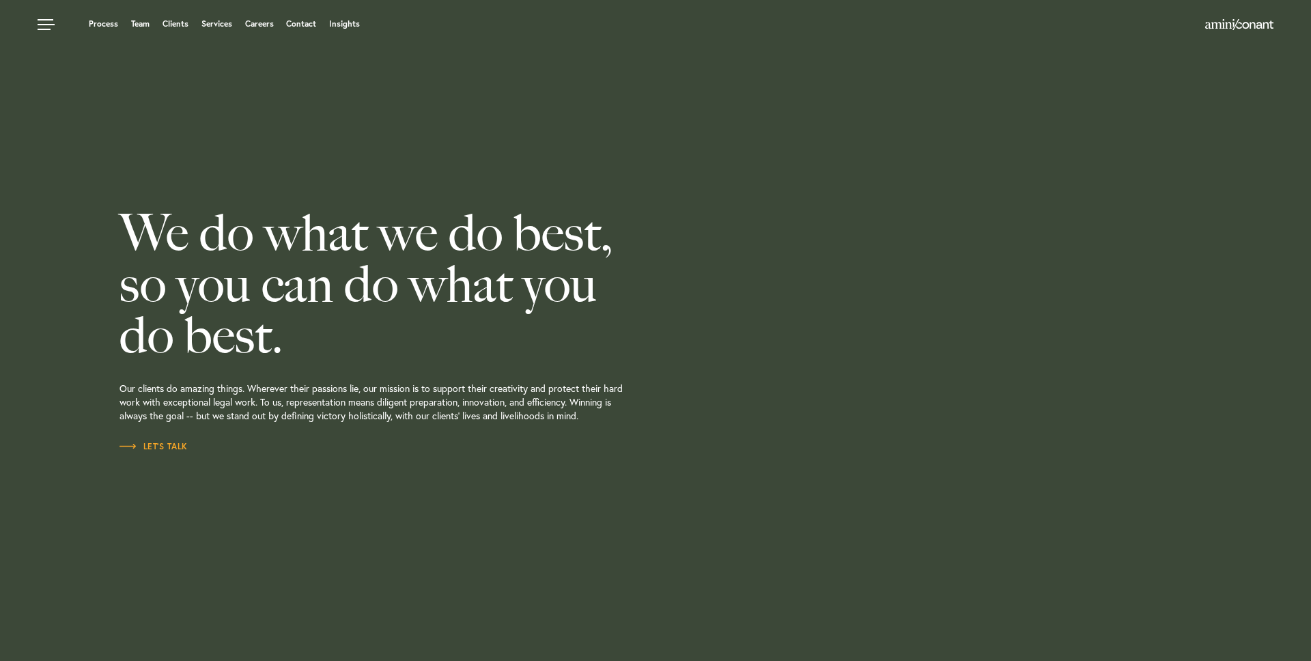  Describe the element at coordinates (216, 24) in the screenshot. I see `a: Services` at that location.